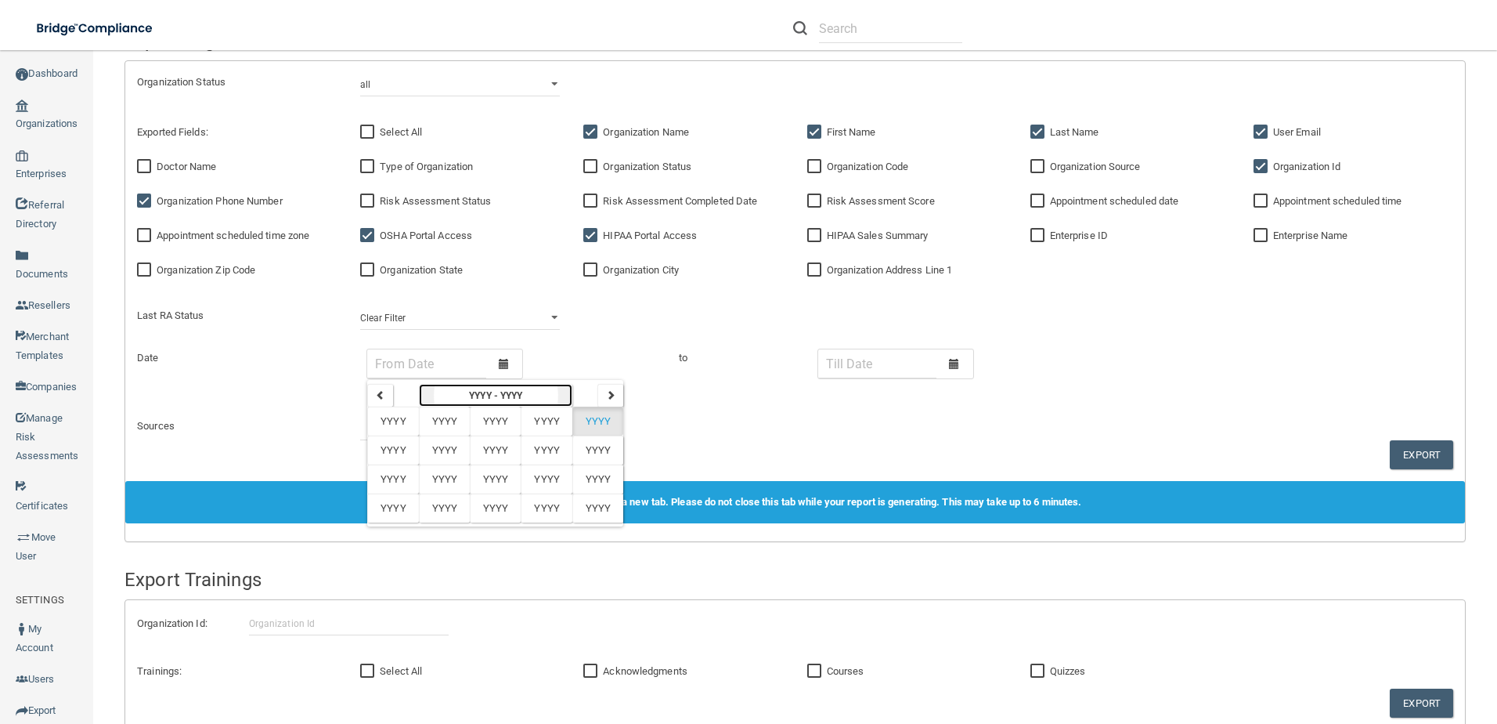 This screenshot has width=1497, height=724. I want to click on input: Risk Assessment Status, so click(369, 201).